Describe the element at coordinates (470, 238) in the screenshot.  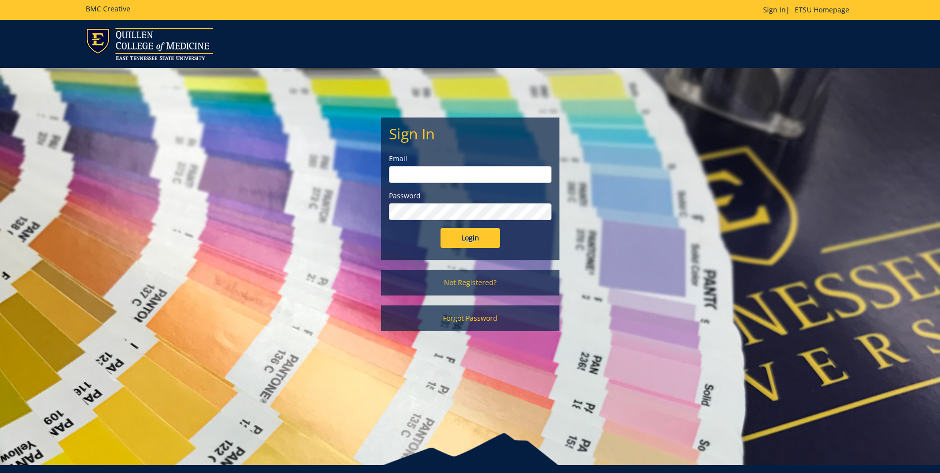
I see `input: Login` at that location.